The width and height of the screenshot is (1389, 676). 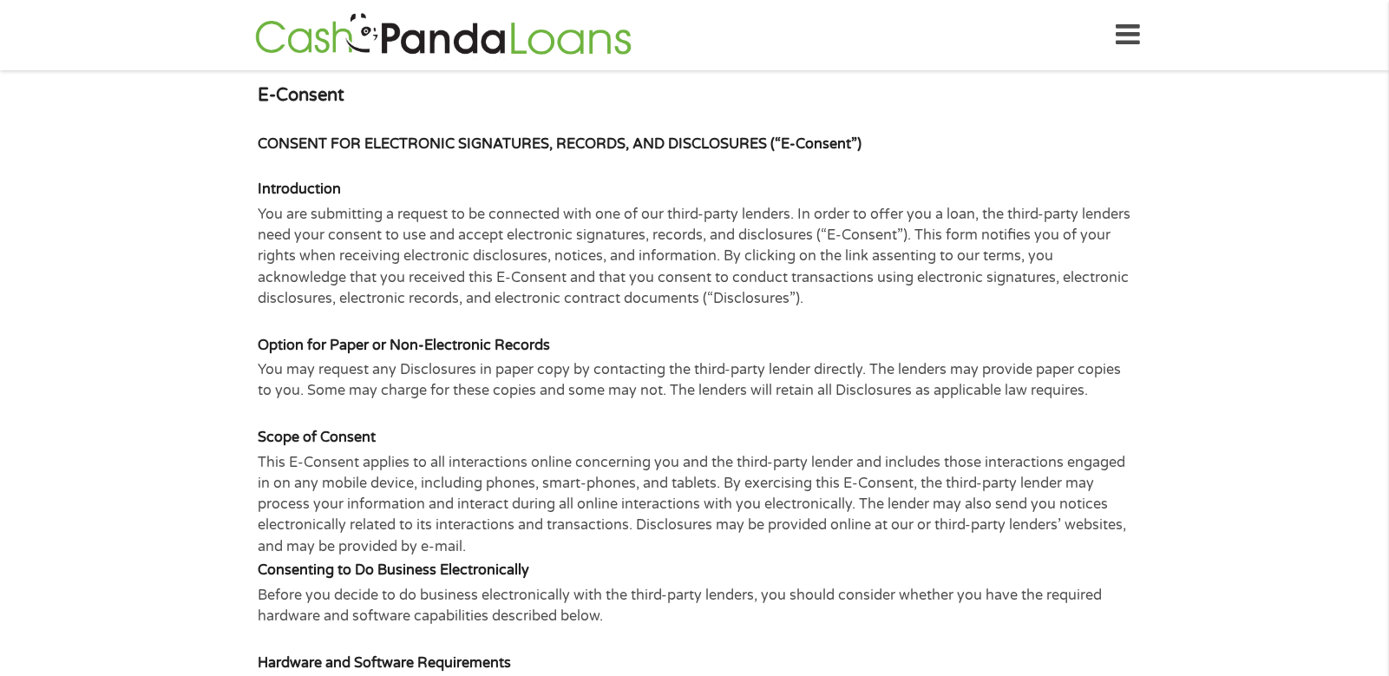 I want to click on strong: Consenting to Do Business Electronically, so click(x=393, y=570).